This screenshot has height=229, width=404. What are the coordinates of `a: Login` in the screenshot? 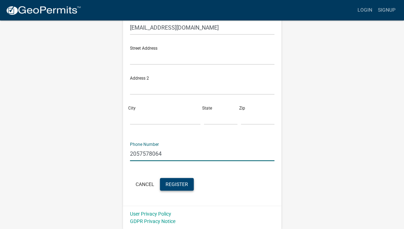 It's located at (365, 10).